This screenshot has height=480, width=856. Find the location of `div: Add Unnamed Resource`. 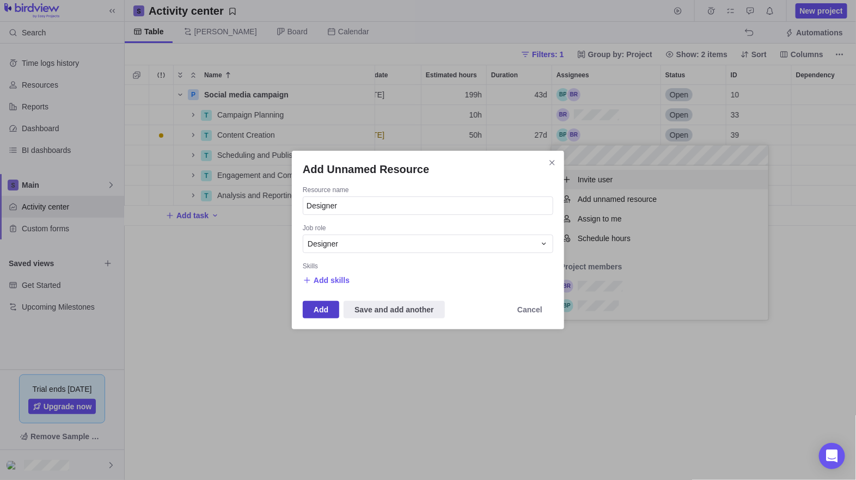

div: Add Unnamed Resource is located at coordinates (428, 240).